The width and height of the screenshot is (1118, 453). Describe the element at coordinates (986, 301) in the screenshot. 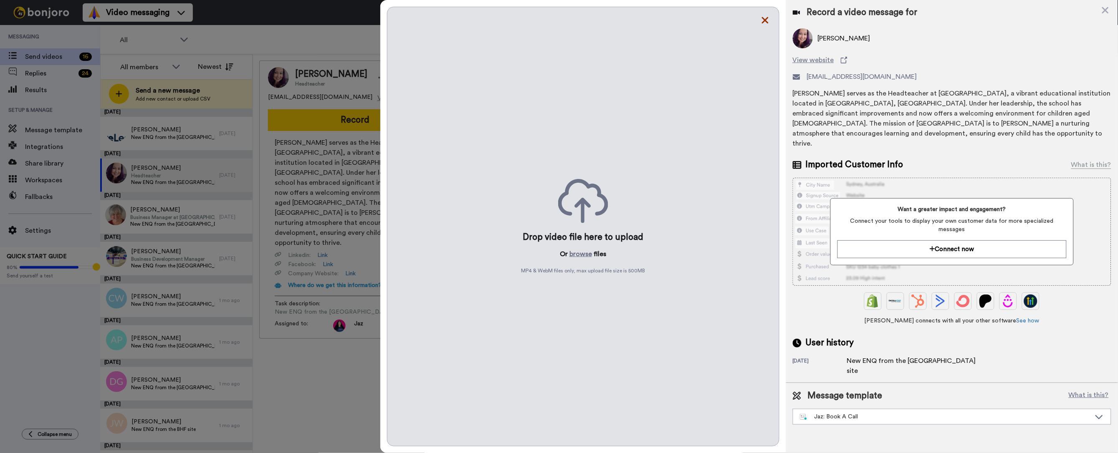

I see `img: Patreon` at that location.